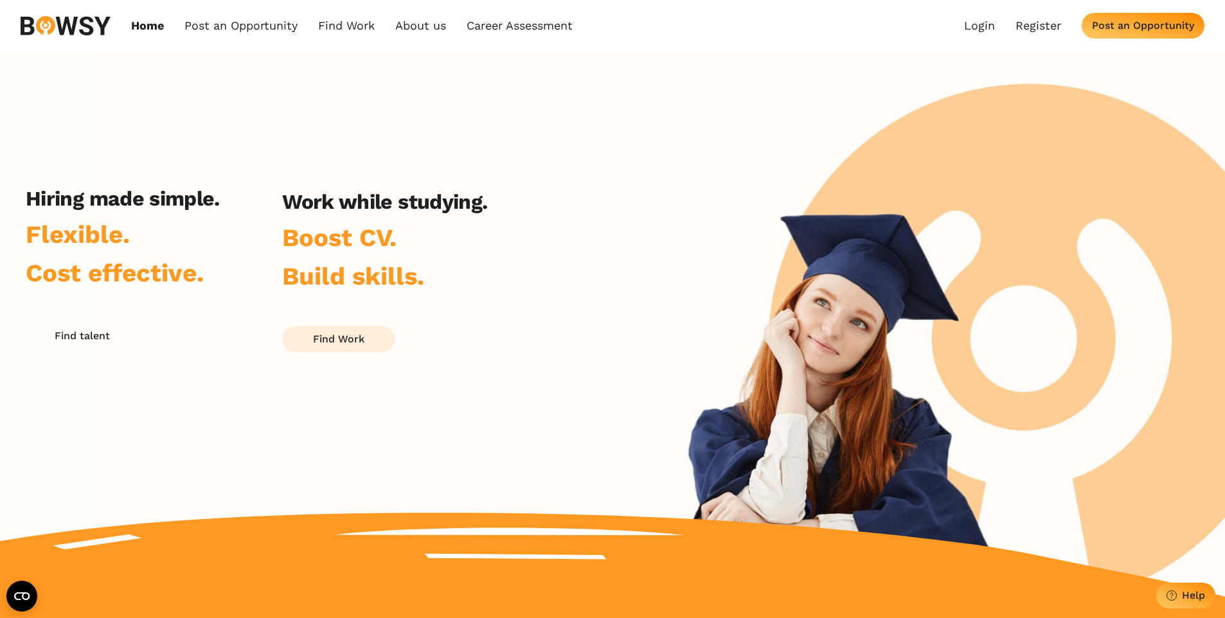  Describe the element at coordinates (66, 26) in the screenshot. I see `img: svg%3e` at that location.